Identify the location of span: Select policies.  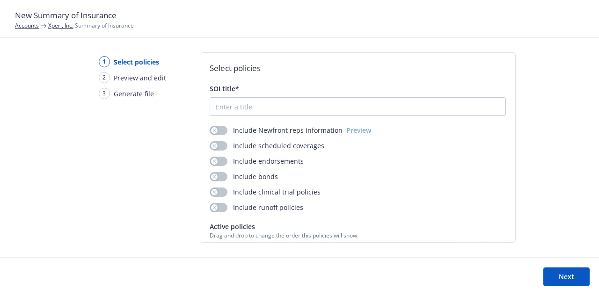
(136, 62).